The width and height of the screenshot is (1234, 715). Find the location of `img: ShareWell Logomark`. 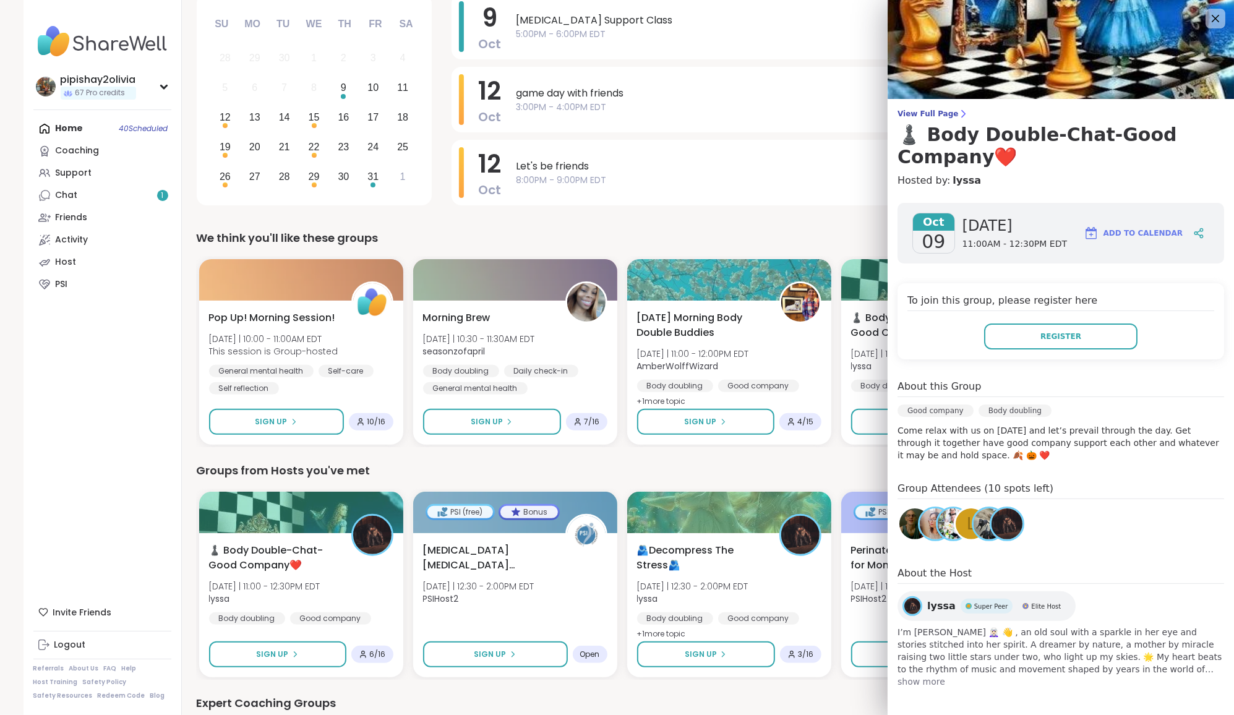

img: ShareWell Logomark is located at coordinates (1091, 233).